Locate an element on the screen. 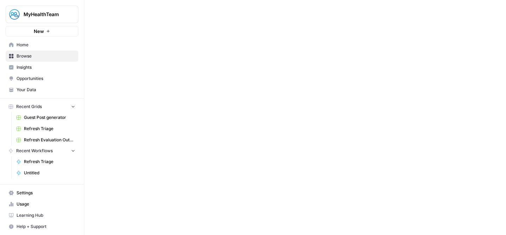 Image resolution: width=506 pixels, height=235 pixels. a: Settings is located at coordinates (42, 193).